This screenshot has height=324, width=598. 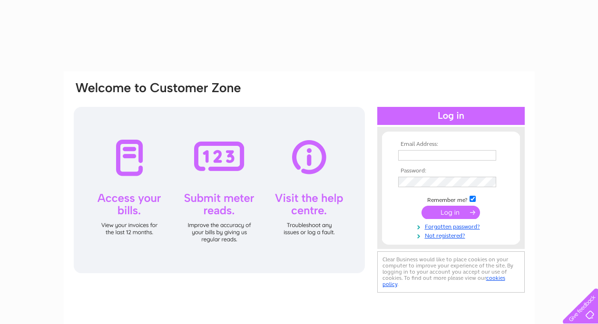 I want to click on th: Email Address:, so click(x=451, y=145).